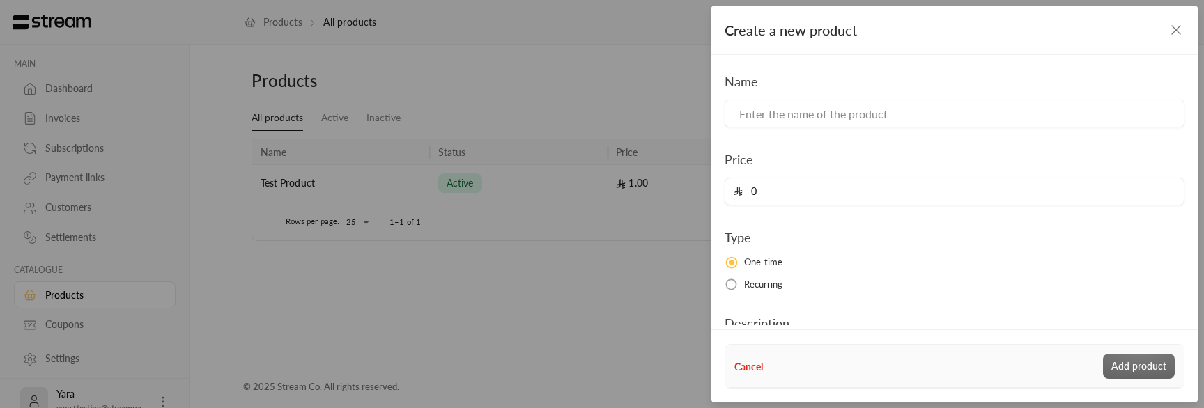  Describe the element at coordinates (748, 366) in the screenshot. I see `button: Cancel` at that location.